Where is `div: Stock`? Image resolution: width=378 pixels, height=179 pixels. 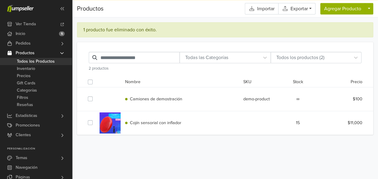 div: Stock is located at coordinates (298, 82).